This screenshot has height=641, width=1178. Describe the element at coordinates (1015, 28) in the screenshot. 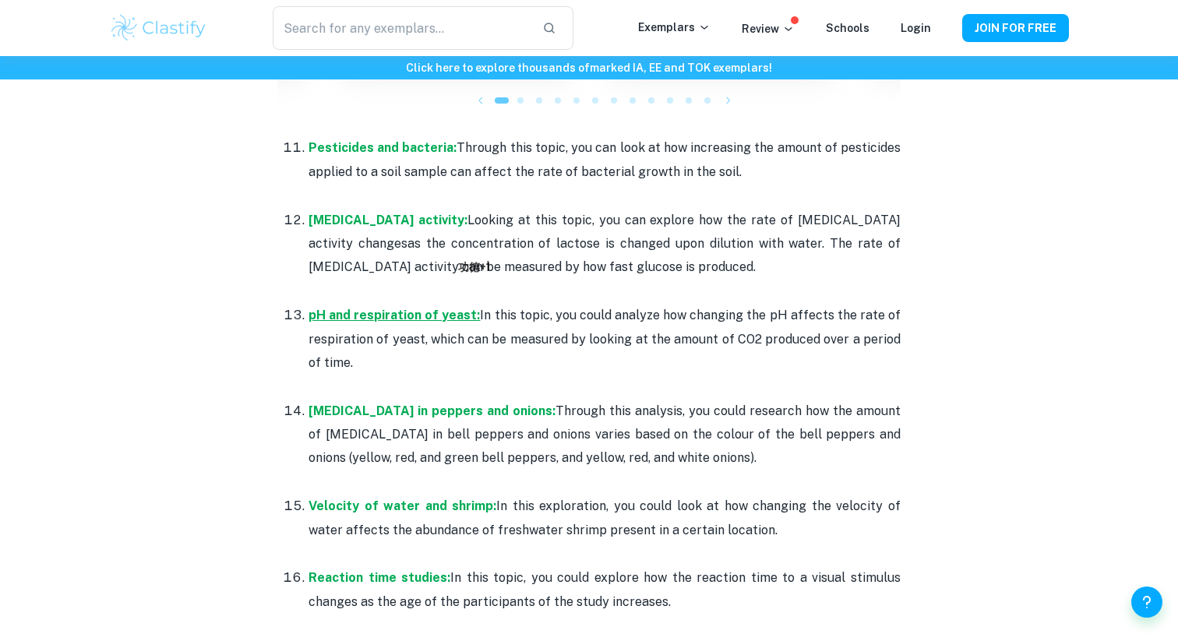

I see `button: JOIN FOR FREE` at that location.